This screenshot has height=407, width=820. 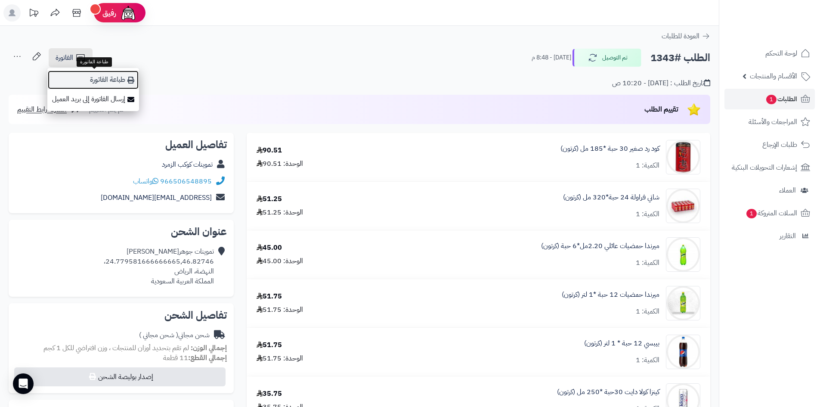 What do you see at coordinates (195, 358) in the screenshot?
I see `small: 11 قطعة` at bounding box center [195, 358].